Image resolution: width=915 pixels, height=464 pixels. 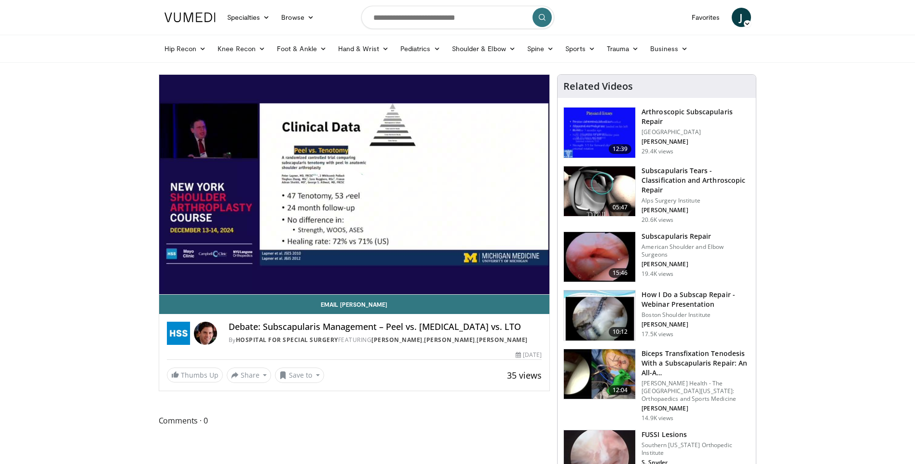 What do you see at coordinates (657, 195) in the screenshot?
I see `a: 05:47 Subscapularis Tears - Classification and Arthroscopic Repair Alps Surgery Institute [PERSON...` at bounding box center [657, 195].